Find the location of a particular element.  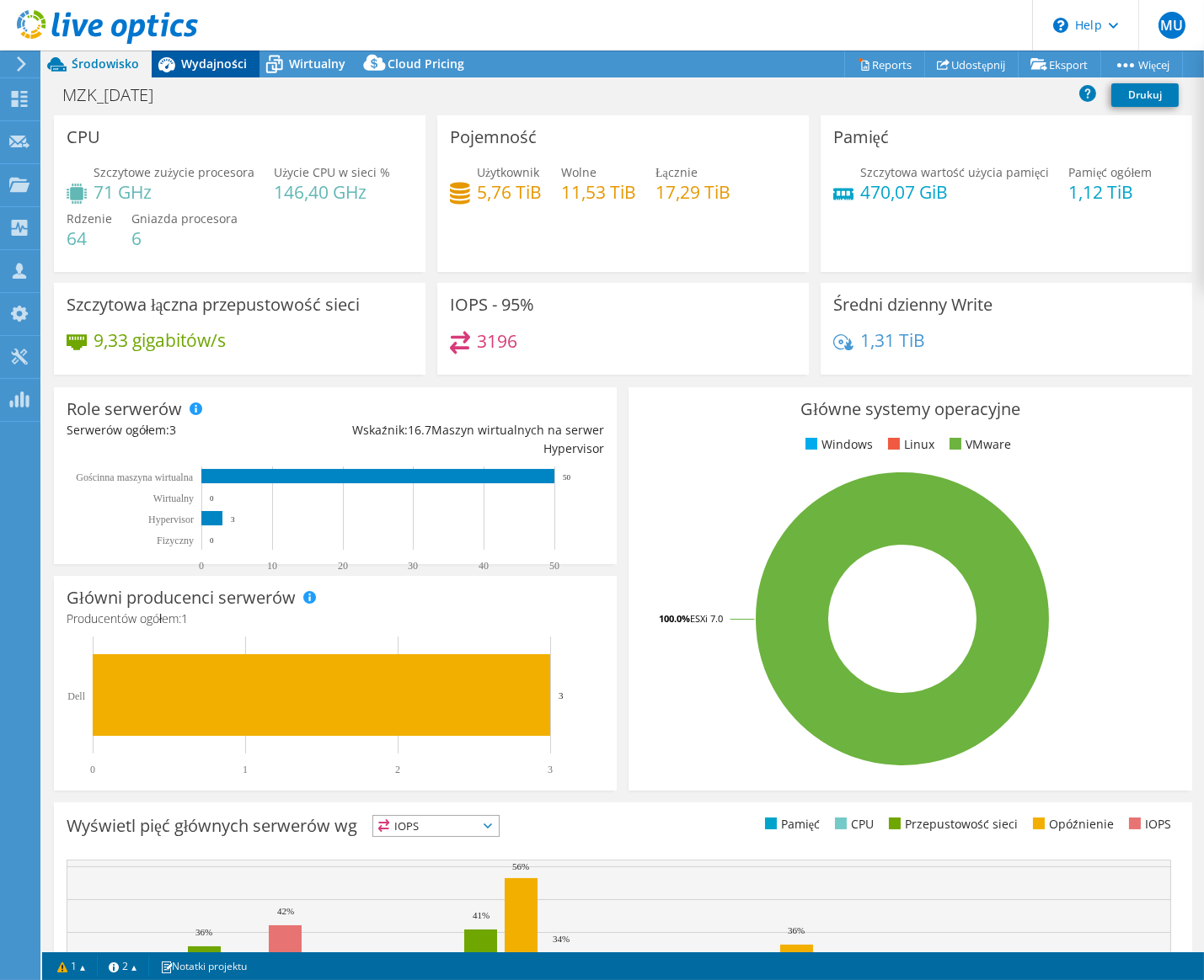

text: Fizyczny is located at coordinates (175, 540).